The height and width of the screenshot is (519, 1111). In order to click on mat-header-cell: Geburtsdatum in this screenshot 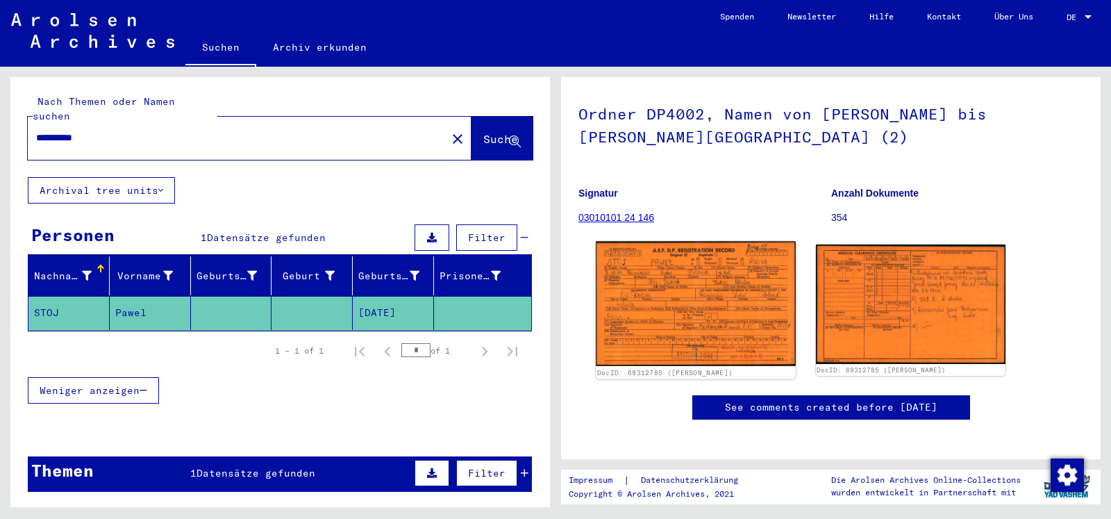, I will do `click(393, 276)`.